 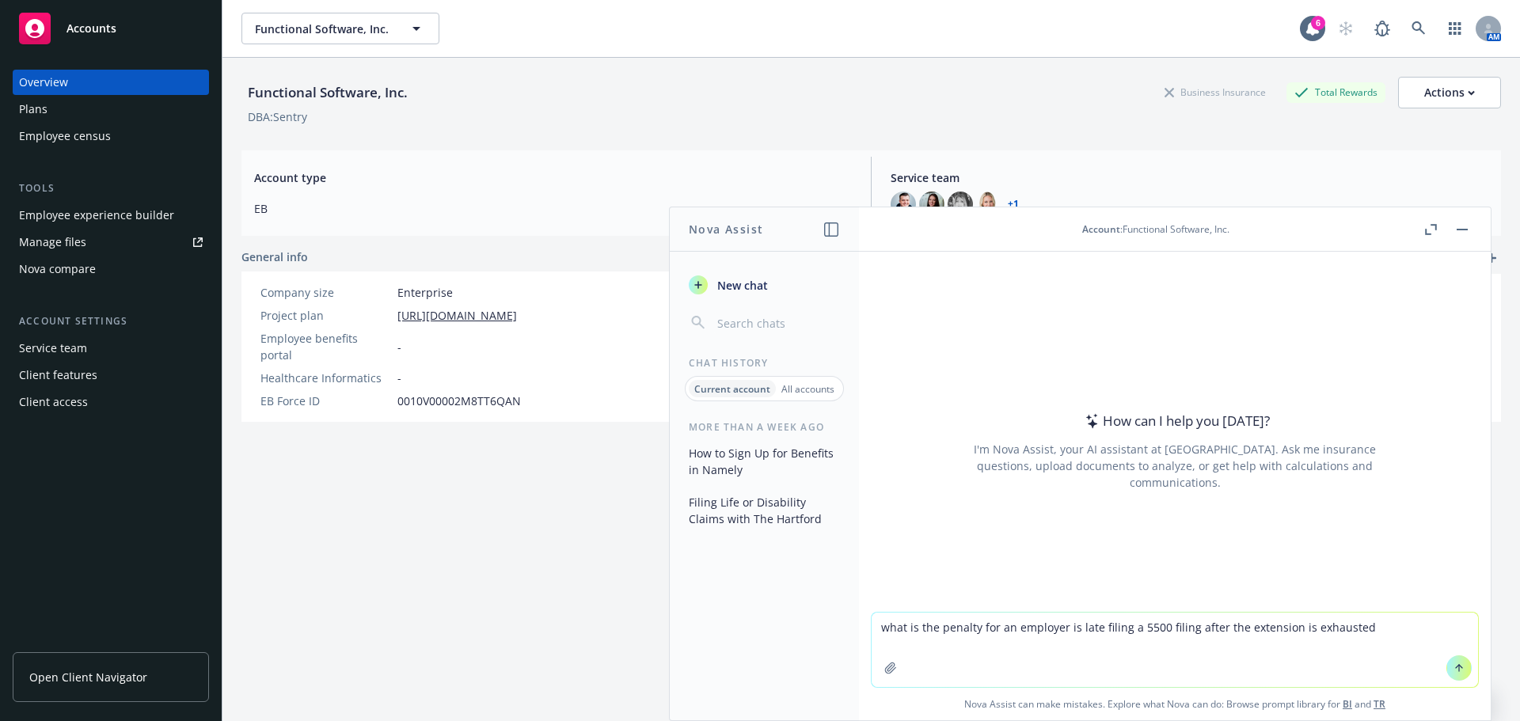 What do you see at coordinates (111, 215) in the screenshot?
I see `a: Employee experience builder` at bounding box center [111, 215].